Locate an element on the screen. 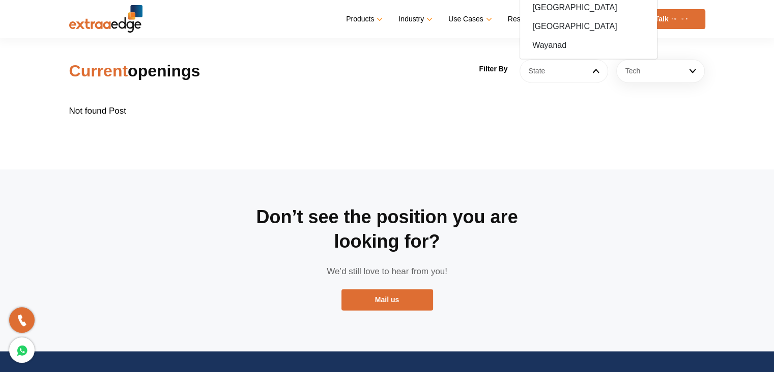  a: Mail us is located at coordinates (387, 299).